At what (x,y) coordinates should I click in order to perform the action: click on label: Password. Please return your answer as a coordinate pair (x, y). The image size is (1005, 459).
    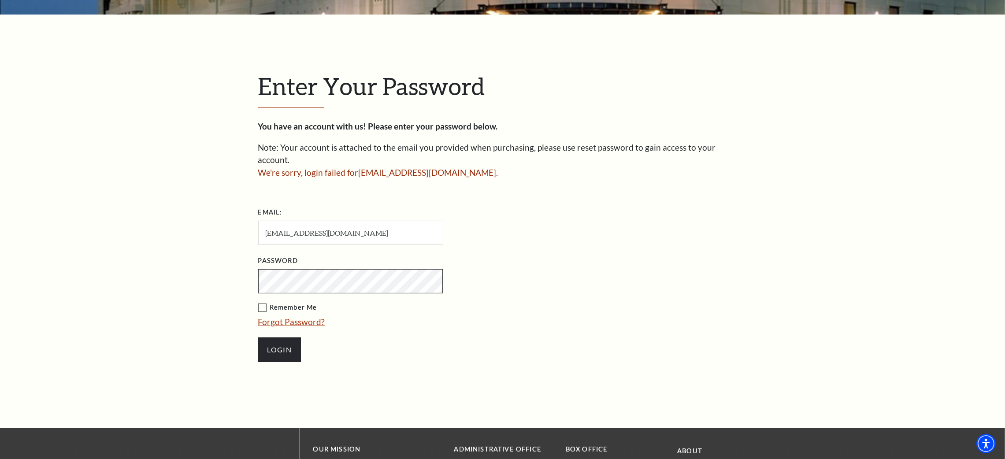
    Looking at the image, I should click on (278, 261).